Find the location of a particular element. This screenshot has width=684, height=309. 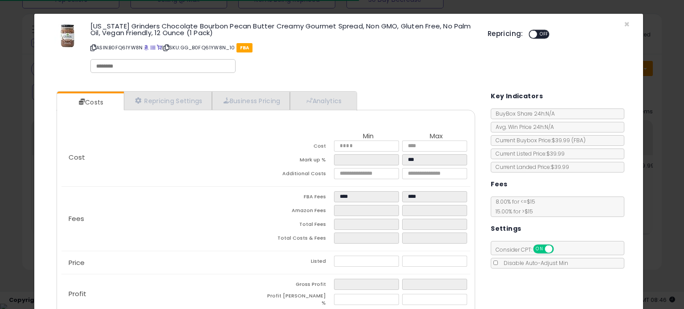

td: Gross Profit is located at coordinates (300, 286).